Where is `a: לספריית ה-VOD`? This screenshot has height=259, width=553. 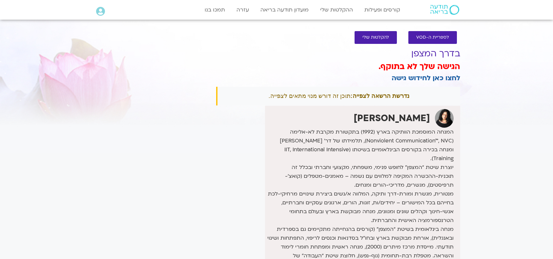 a: לספריית ה-VOD is located at coordinates (432, 37).